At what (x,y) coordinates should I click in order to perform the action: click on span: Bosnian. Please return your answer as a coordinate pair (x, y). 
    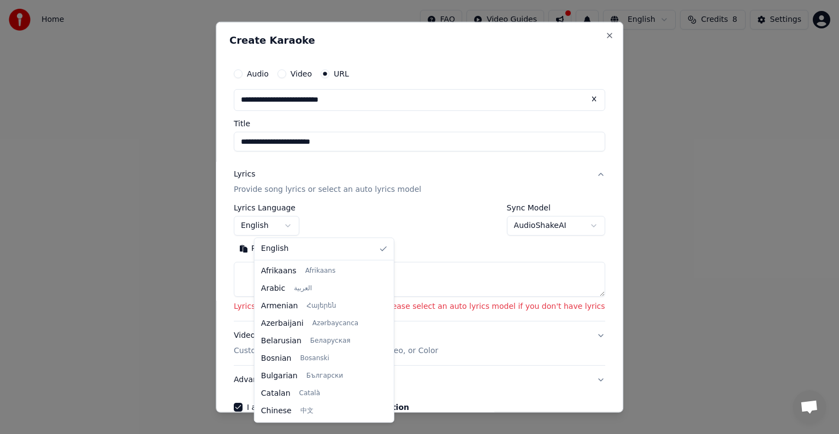
    Looking at the image, I should click on (276, 358).